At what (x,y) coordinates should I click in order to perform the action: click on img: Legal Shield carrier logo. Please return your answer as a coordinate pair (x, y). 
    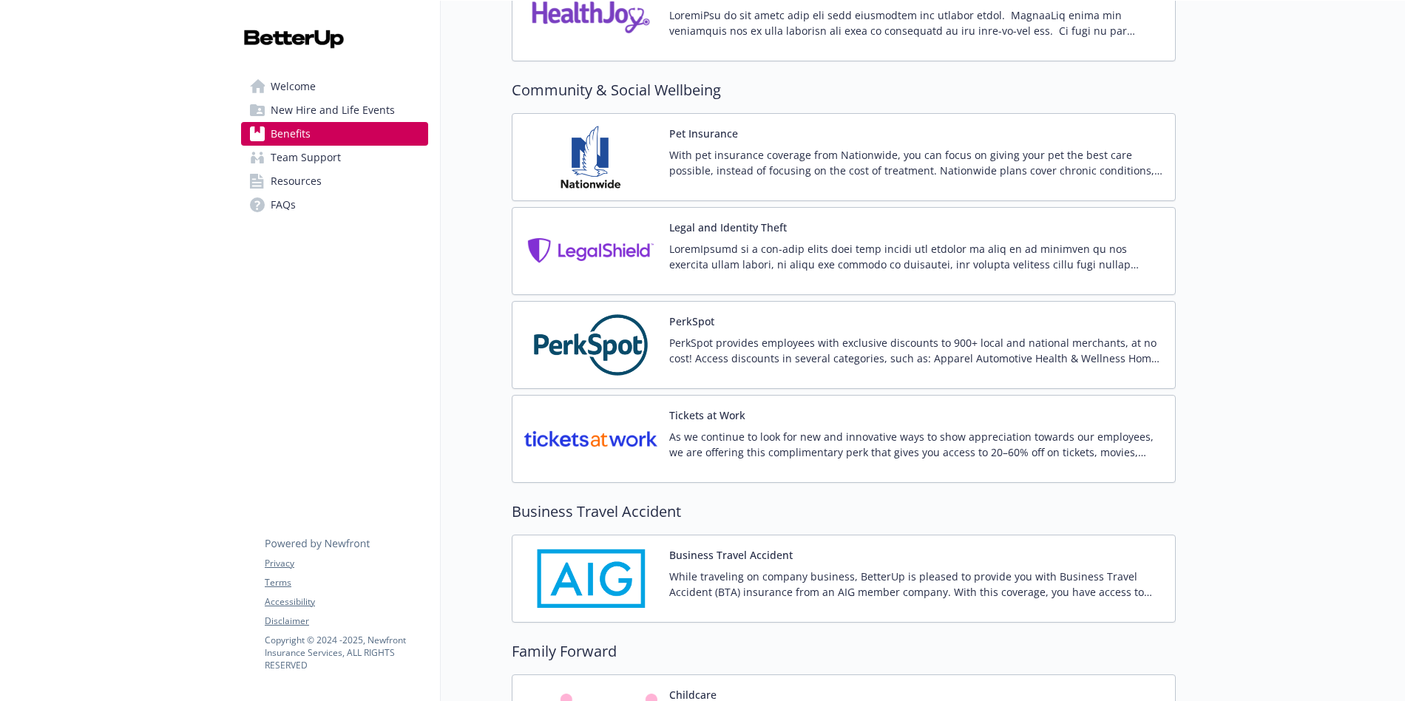
    Looking at the image, I should click on (591, 251).